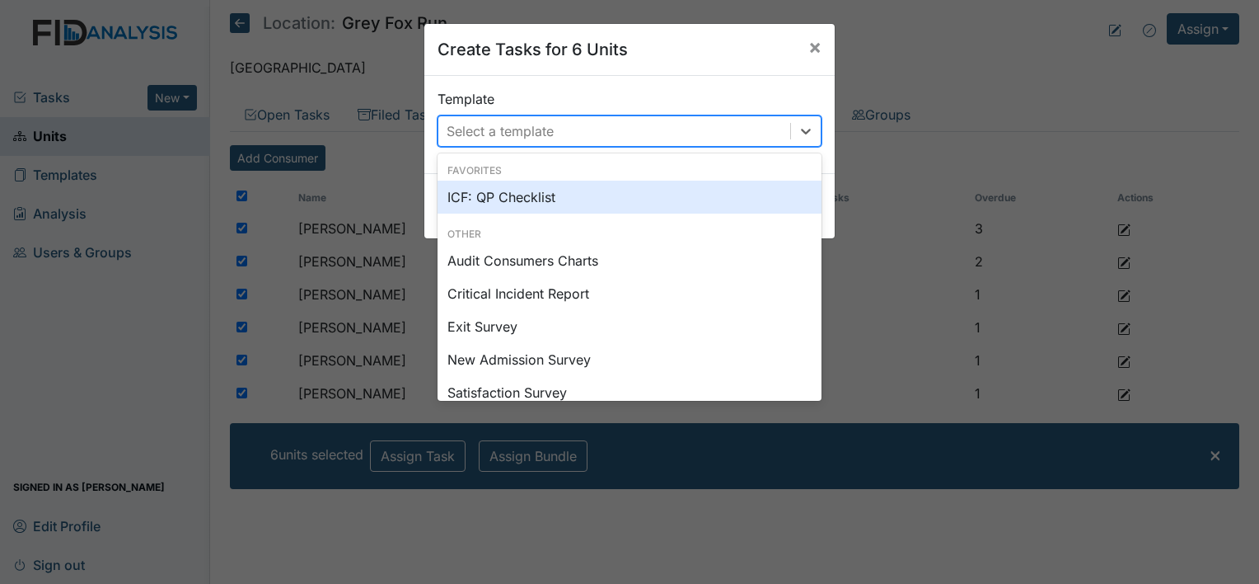 The width and height of the screenshot is (1259, 584). What do you see at coordinates (630, 293) in the screenshot?
I see `div: Critical Incident Report` at bounding box center [630, 293].